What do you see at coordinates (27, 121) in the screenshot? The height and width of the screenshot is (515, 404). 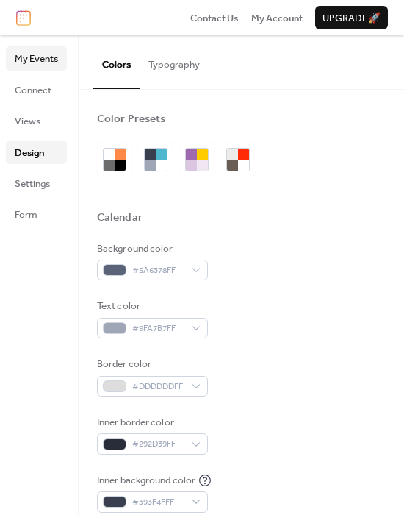 I see `span: Views` at bounding box center [27, 121].